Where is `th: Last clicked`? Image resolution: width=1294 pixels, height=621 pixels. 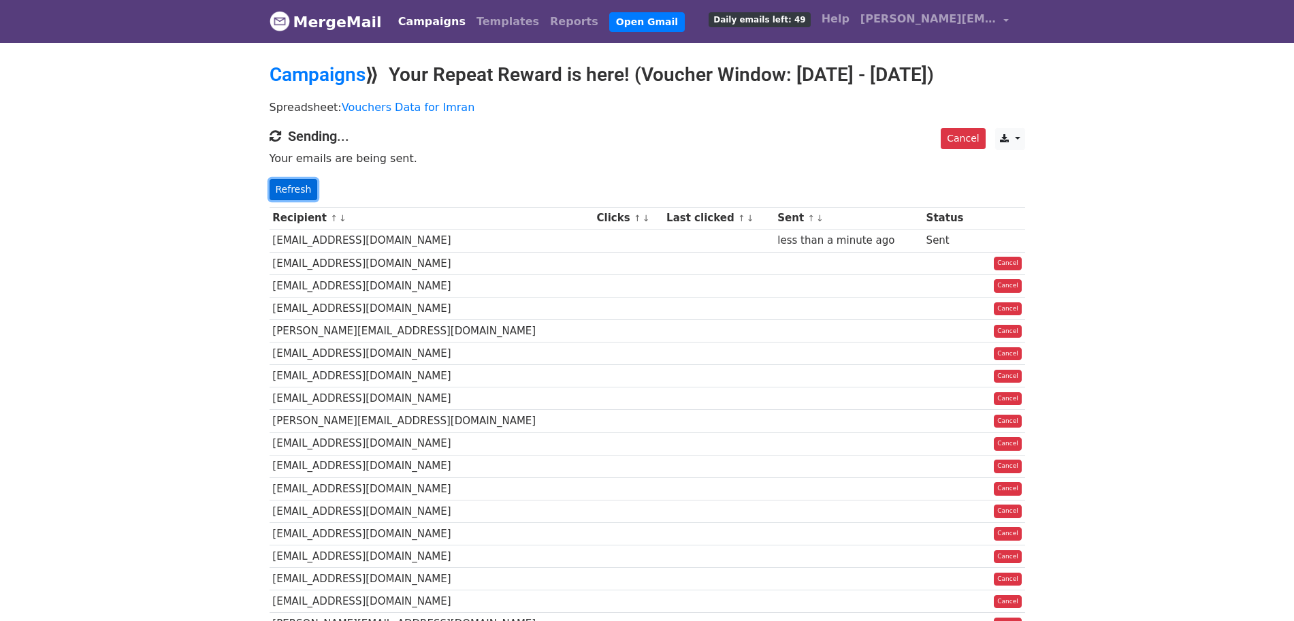 th: Last clicked is located at coordinates (718, 218).